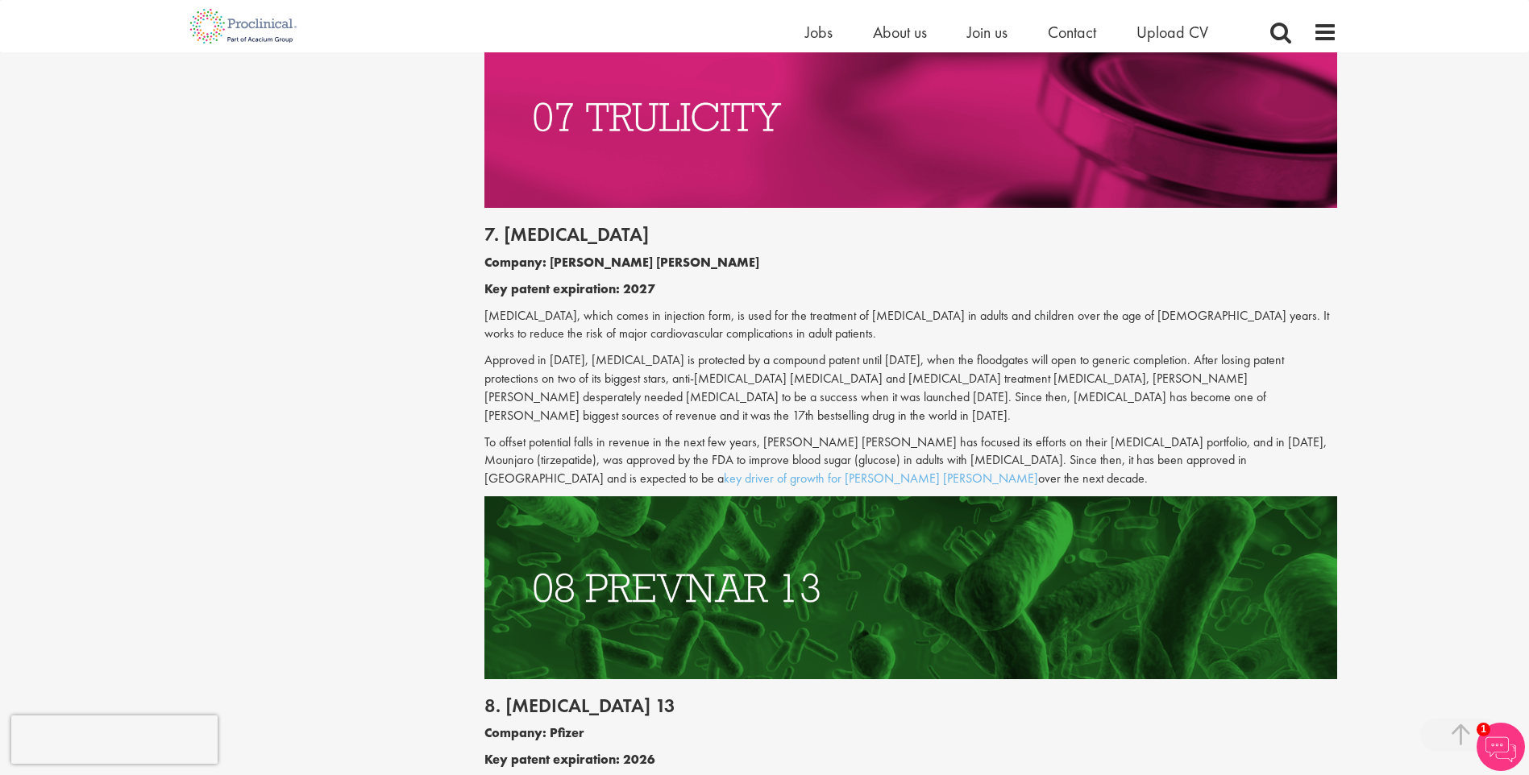 Image resolution: width=1529 pixels, height=775 pixels. I want to click on span: Join us, so click(987, 32).